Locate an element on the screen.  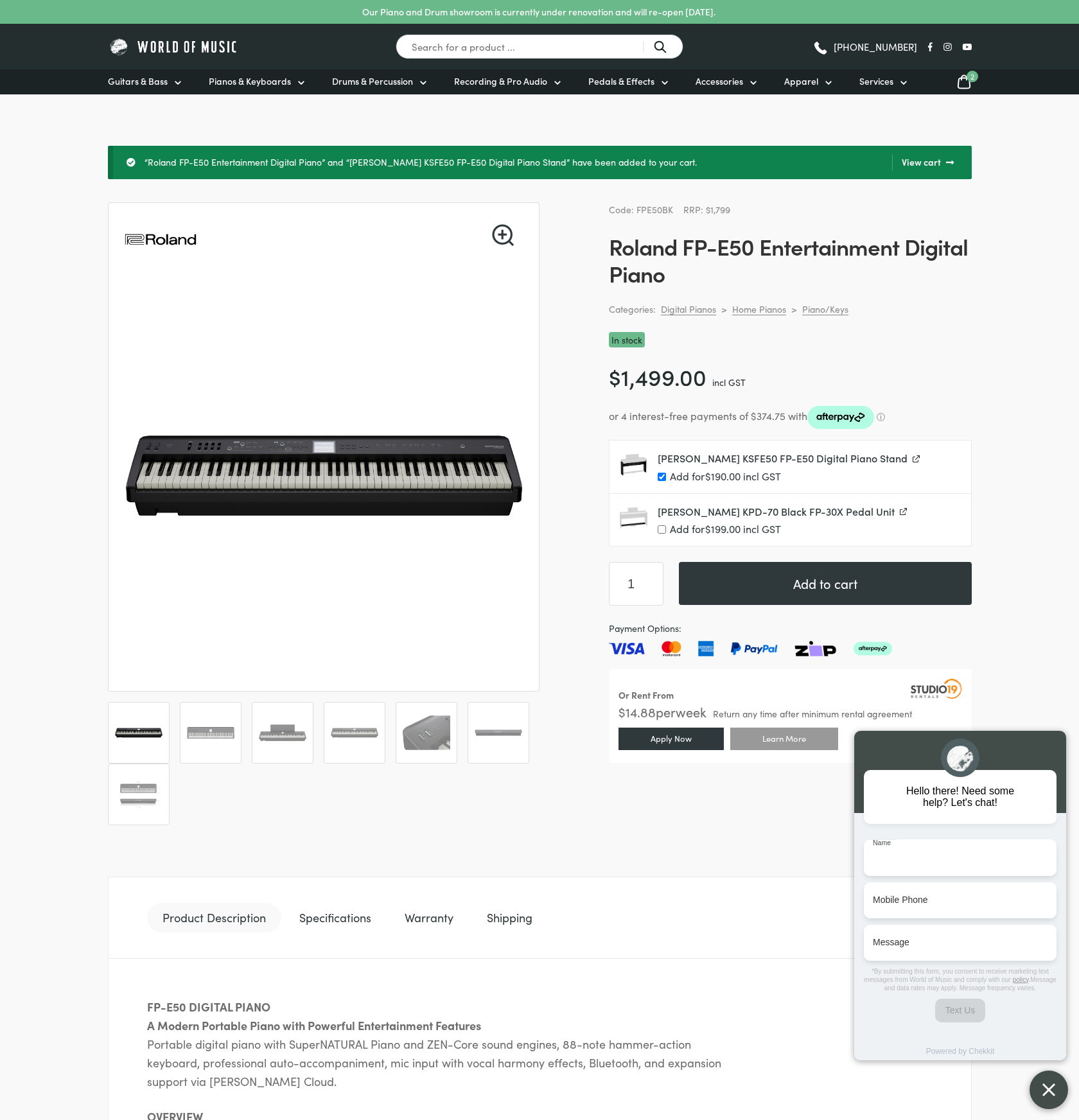
span: RRP: $1,799 is located at coordinates (706, 209).